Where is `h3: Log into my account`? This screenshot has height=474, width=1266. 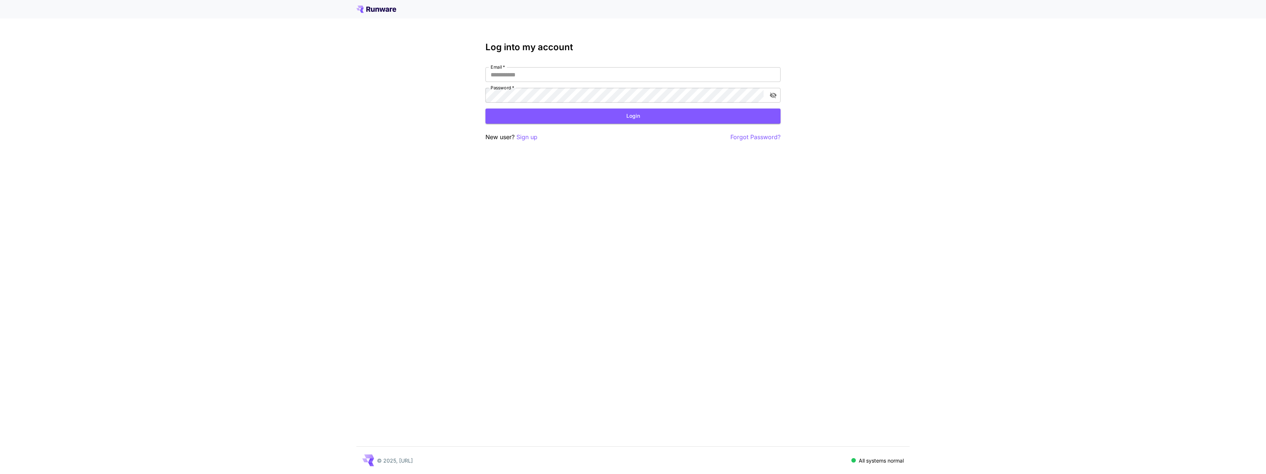 h3: Log into my account is located at coordinates (633, 47).